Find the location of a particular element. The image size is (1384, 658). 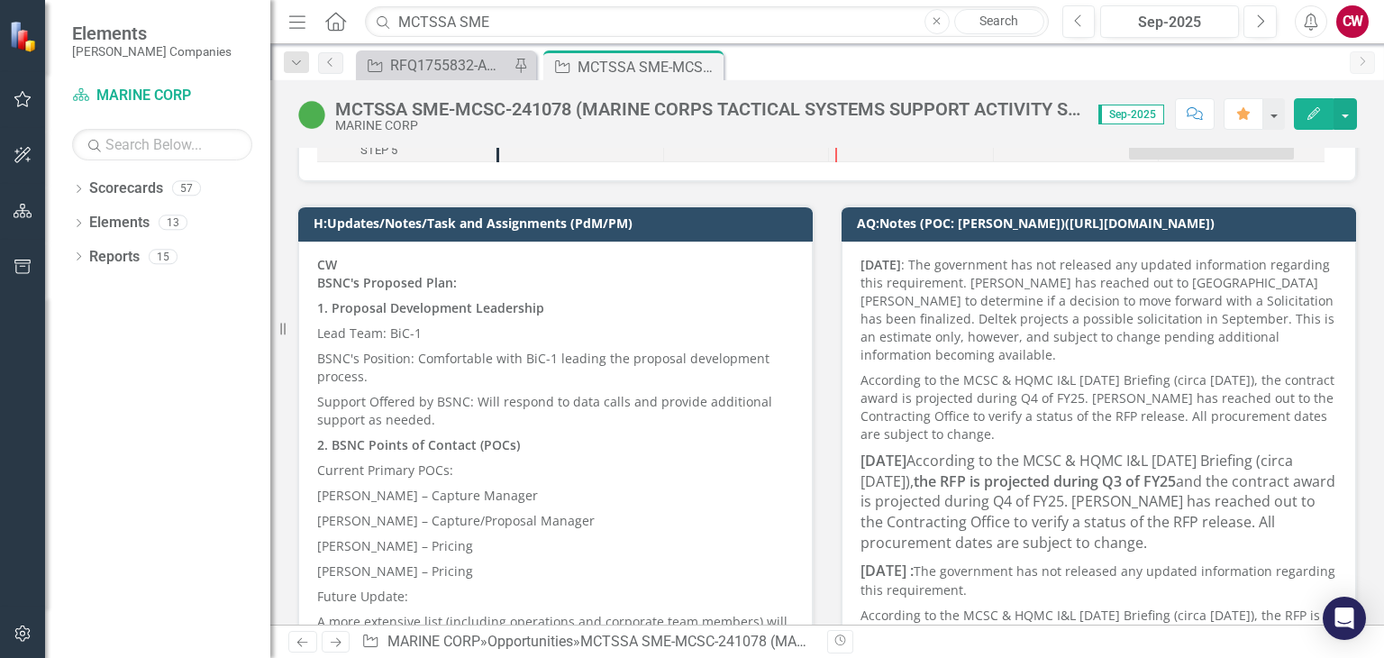

p: A more extensive list (including operations and corporate team members) will follow after interna... is located at coordinates (555, 631).